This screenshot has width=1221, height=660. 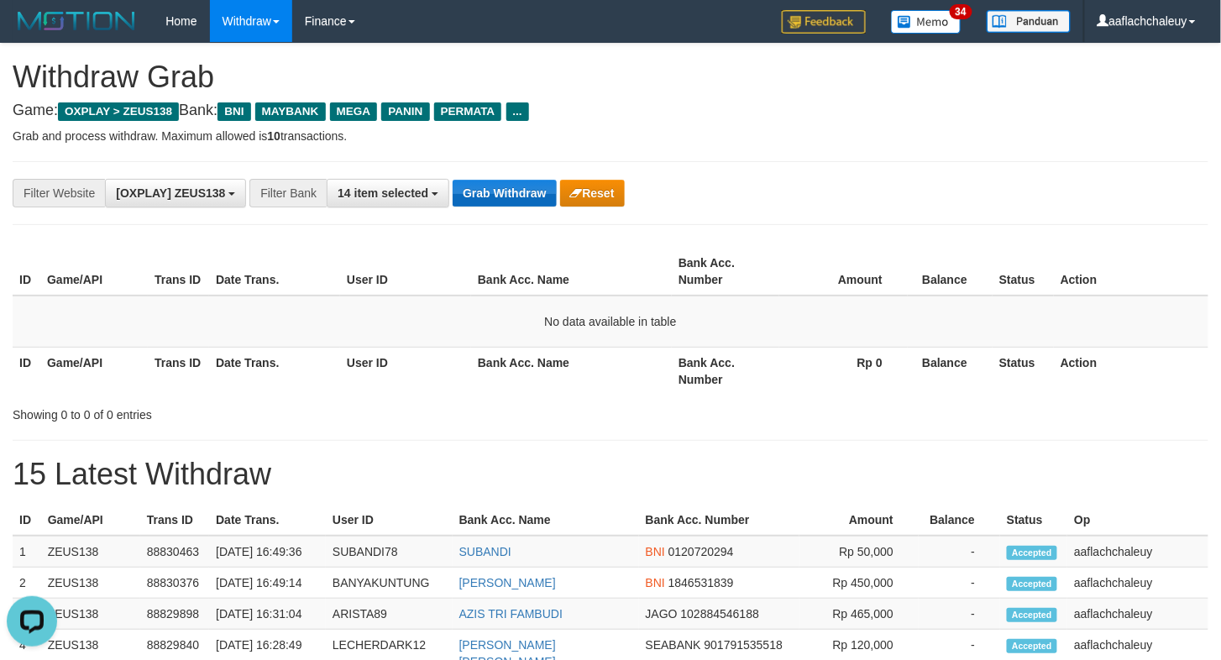 What do you see at coordinates (824, 22) in the screenshot?
I see `img: Feedback.jpg` at bounding box center [824, 22].